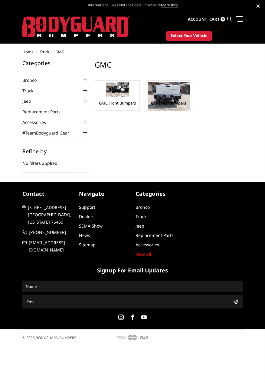 The width and height of the screenshot is (265, 383). Describe the element at coordinates (28, 52) in the screenshot. I see `span: Home` at that location.